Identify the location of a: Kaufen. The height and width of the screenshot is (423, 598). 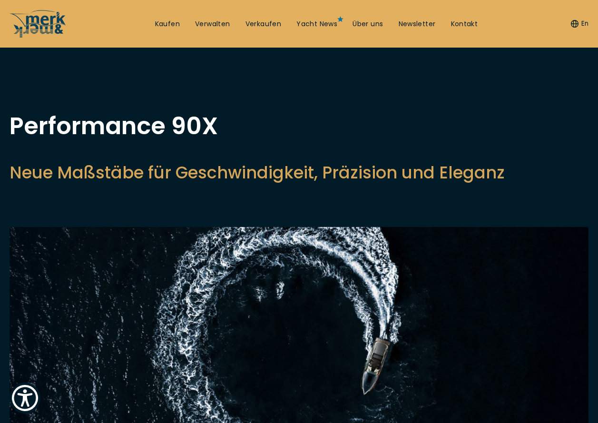
(168, 24).